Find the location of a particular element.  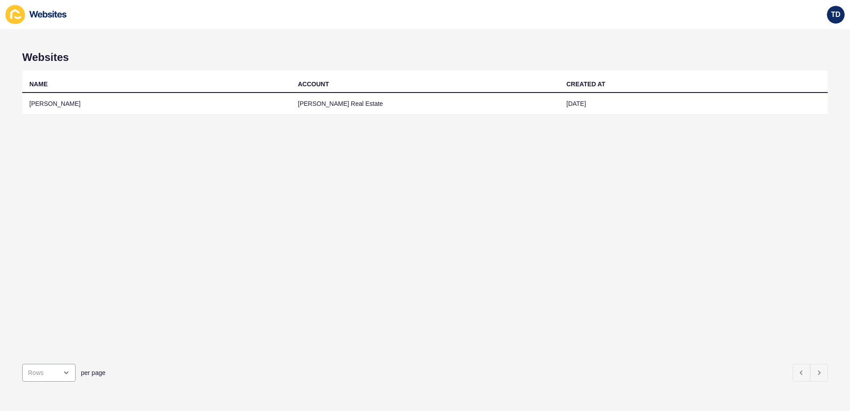

div: ACCOUNT is located at coordinates (313, 84).